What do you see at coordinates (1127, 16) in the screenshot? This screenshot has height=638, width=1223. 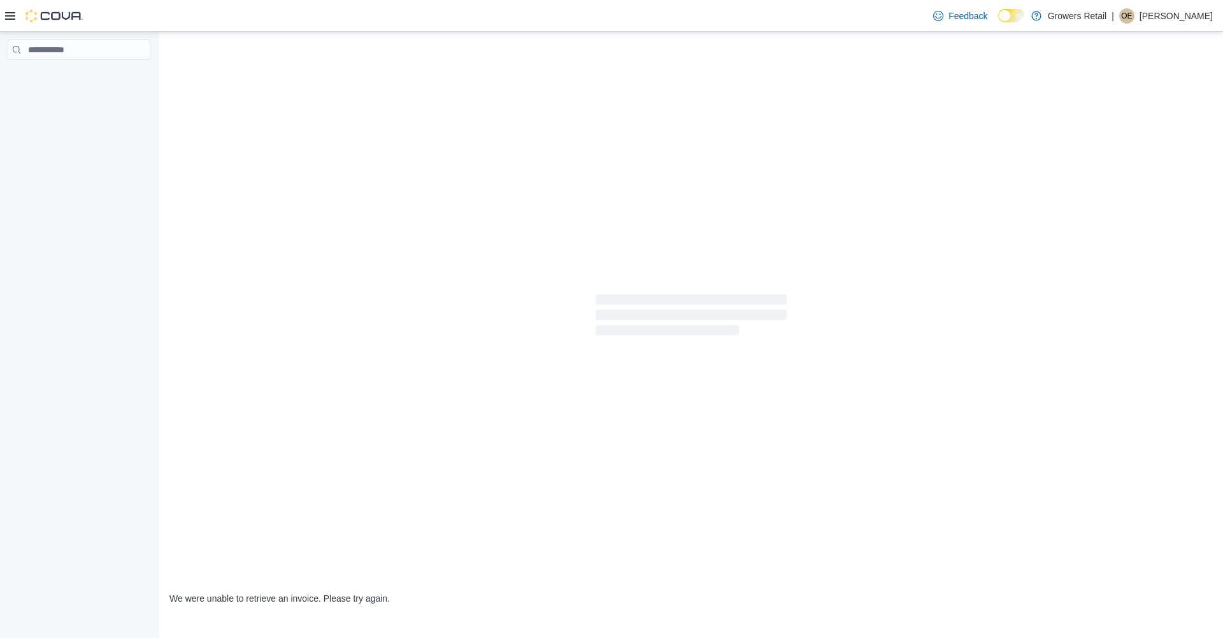 I see `span: OE` at bounding box center [1127, 16].